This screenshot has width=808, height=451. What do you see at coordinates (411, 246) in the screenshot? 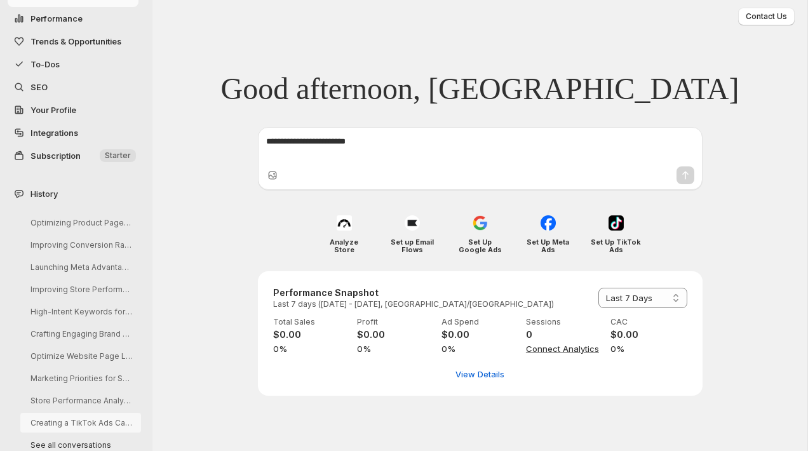
I see `h4: Set up Email Flows` at bounding box center [411, 246].